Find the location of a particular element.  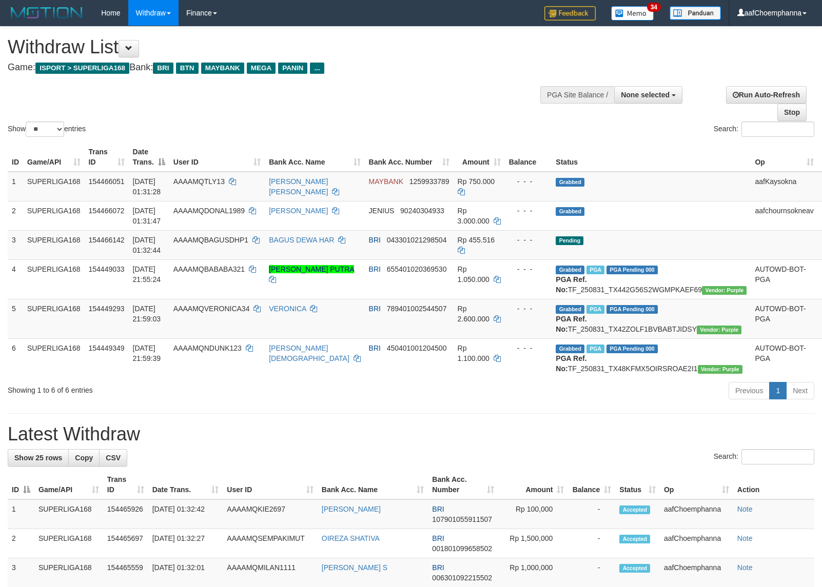

span: Copy 90240304933 to clipboard is located at coordinates (422, 211).